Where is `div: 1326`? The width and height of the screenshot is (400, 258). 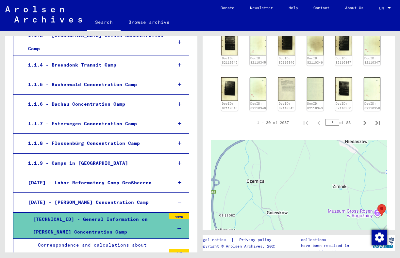
div: 1326 is located at coordinates (179, 216).